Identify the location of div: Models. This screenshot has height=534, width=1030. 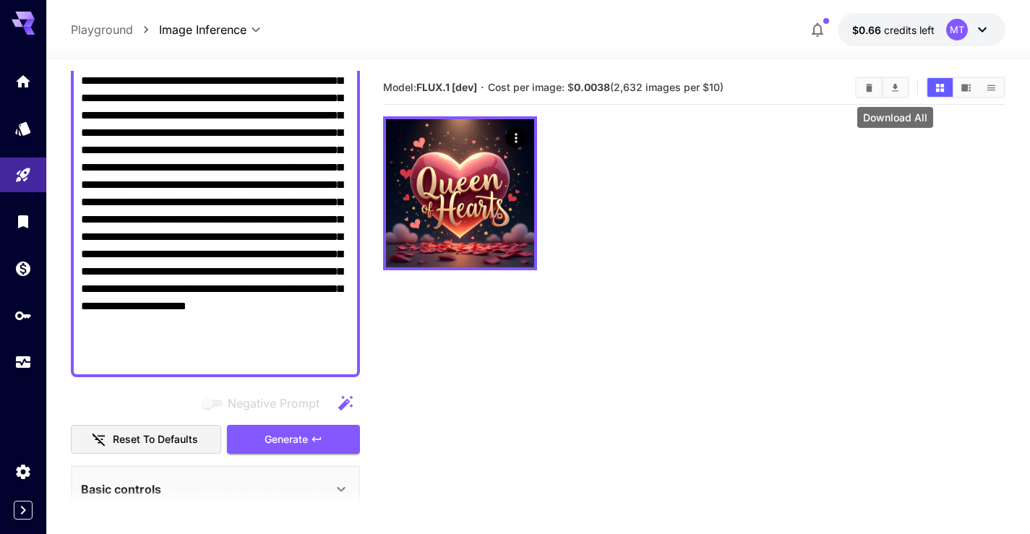
(23, 124).